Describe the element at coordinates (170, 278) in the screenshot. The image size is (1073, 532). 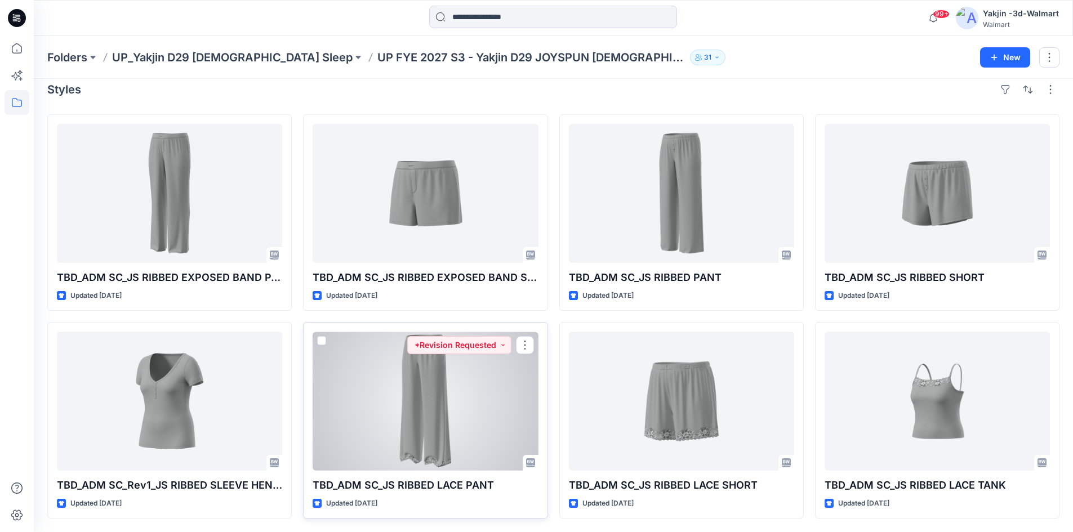
I see `p: TBD_ADM SC_JS RIBBED EXPOSED BAND PANT` at that location.